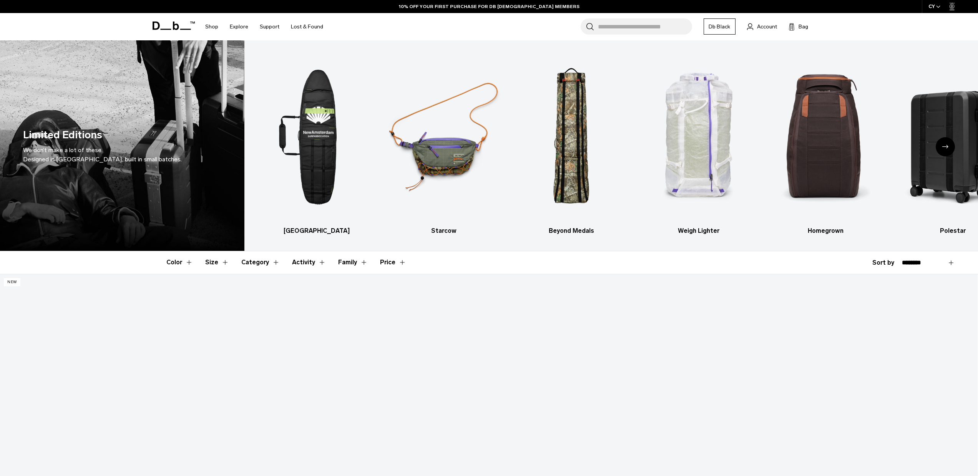  I want to click on li: 5 / 6, so click(826, 144).